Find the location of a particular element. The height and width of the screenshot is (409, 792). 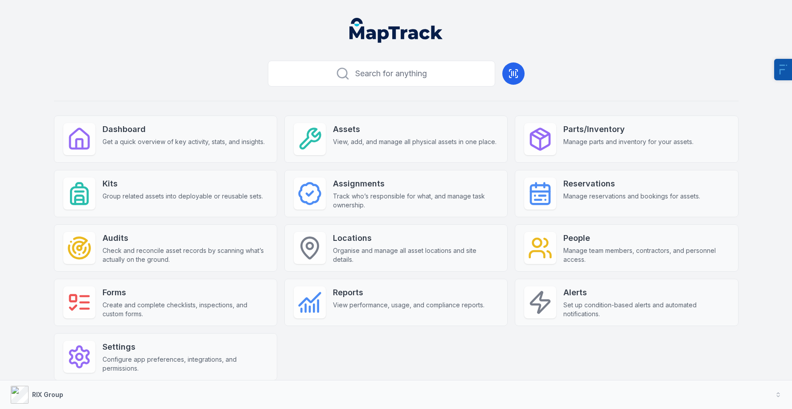

button: Search for anything is located at coordinates (382, 74).